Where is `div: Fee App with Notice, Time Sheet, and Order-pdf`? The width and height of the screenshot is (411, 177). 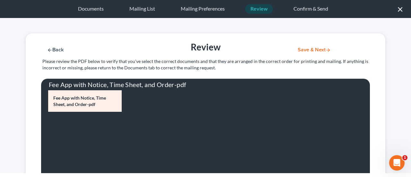 div: Fee App with Notice, Time Sheet, and Order-pdf is located at coordinates (206, 84).